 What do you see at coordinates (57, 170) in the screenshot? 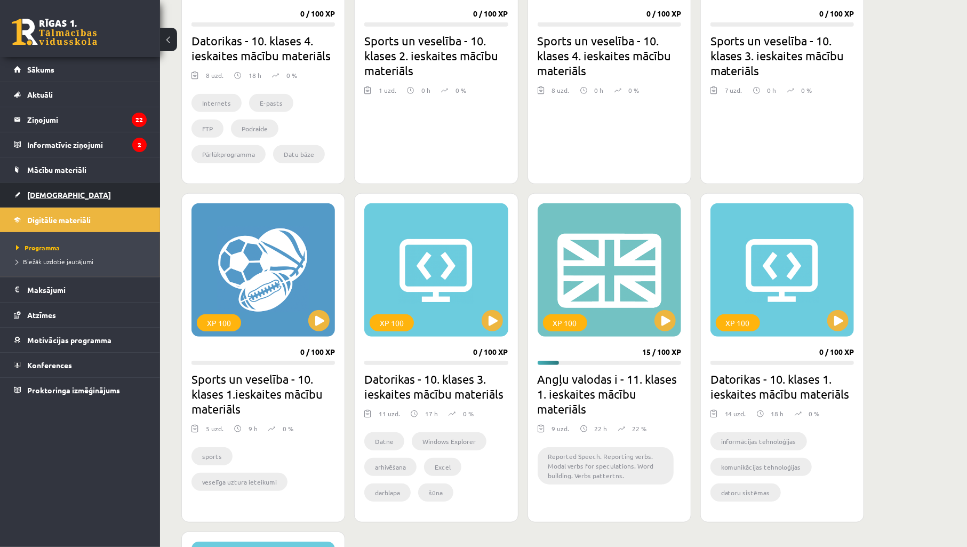
I see `span: Mācību materiāli` at bounding box center [57, 170].